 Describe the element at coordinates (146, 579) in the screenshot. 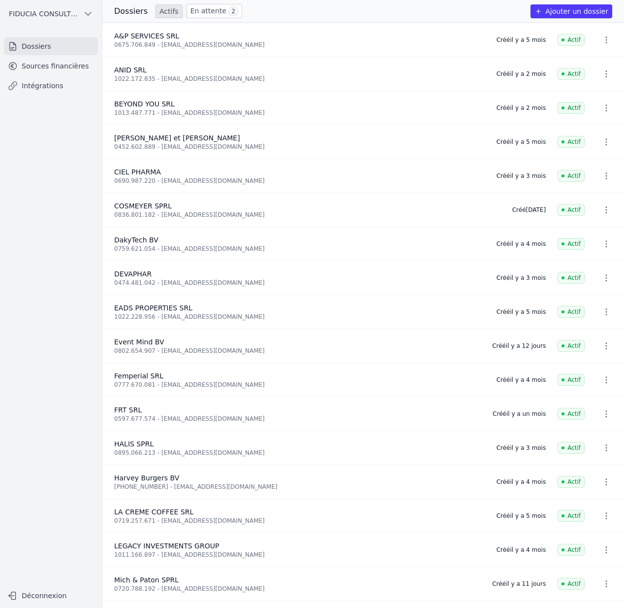

I see `span: Mich & Paton SPRL` at that location.